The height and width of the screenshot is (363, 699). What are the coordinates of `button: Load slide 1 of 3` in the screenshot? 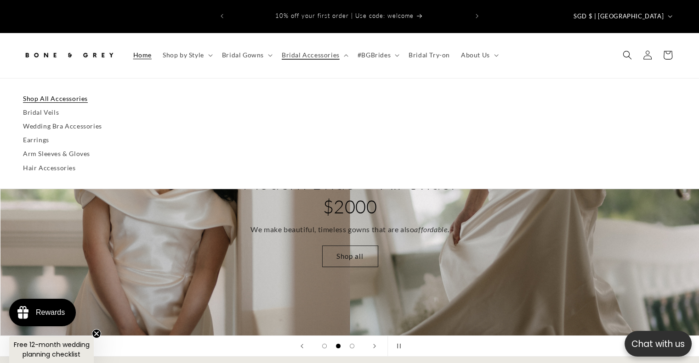 It's located at (324, 346).